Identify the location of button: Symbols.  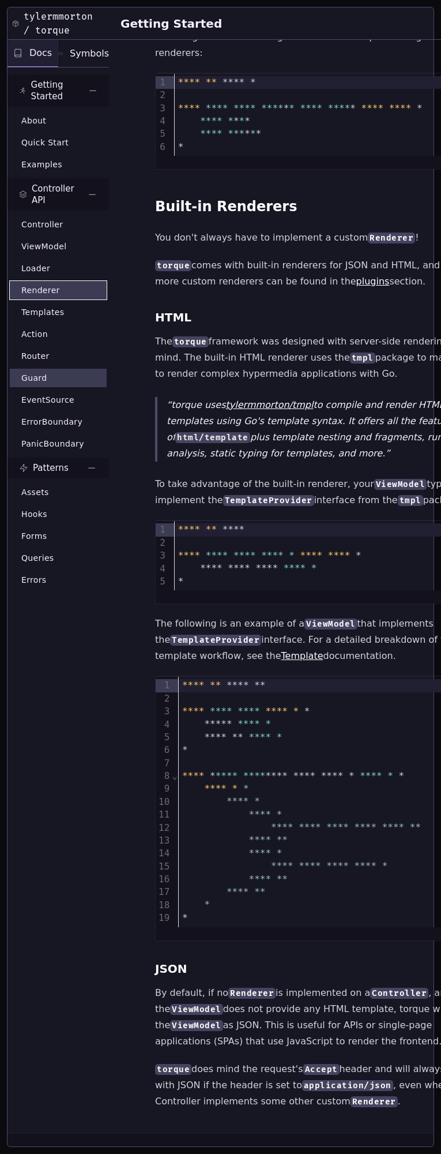
(84, 53).